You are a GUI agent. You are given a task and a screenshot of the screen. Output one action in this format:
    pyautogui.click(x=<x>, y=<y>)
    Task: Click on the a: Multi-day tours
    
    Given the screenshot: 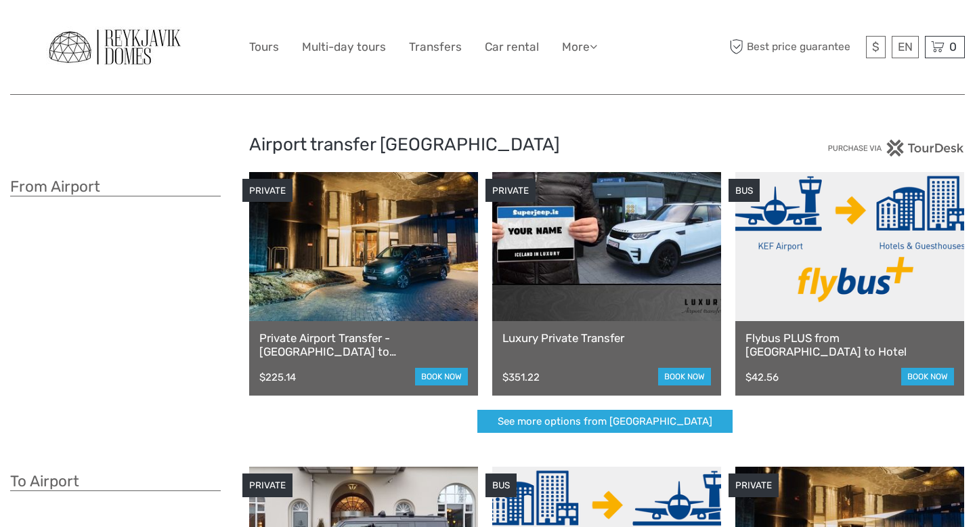 What is the action you would take?
    pyautogui.click(x=344, y=47)
    